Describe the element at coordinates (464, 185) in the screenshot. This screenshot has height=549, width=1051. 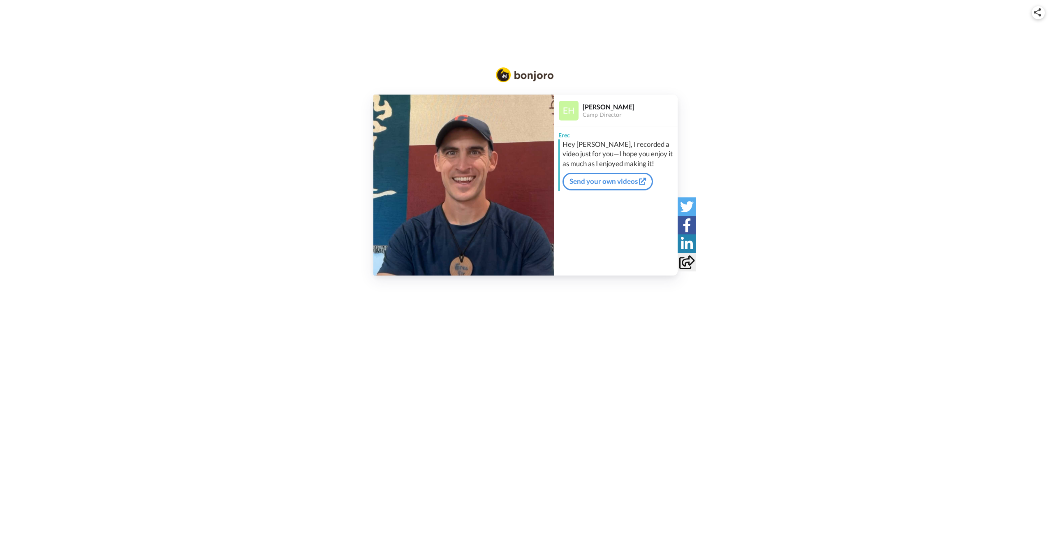
I see `img: e91d3cc1-be7a-46ac-8fb9-d89e8c1d062d-thumb.jpg` at that location.